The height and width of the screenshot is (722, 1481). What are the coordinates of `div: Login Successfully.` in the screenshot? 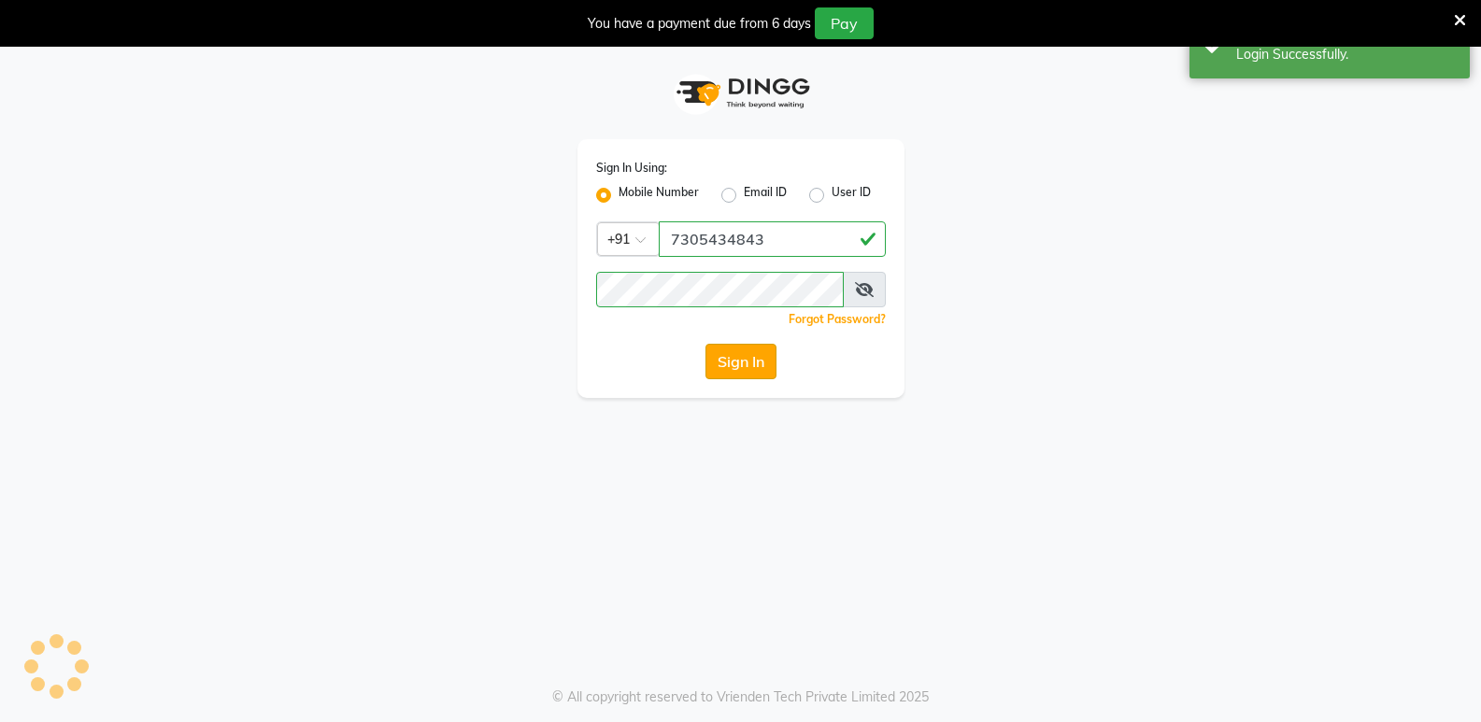 It's located at (1346, 54).